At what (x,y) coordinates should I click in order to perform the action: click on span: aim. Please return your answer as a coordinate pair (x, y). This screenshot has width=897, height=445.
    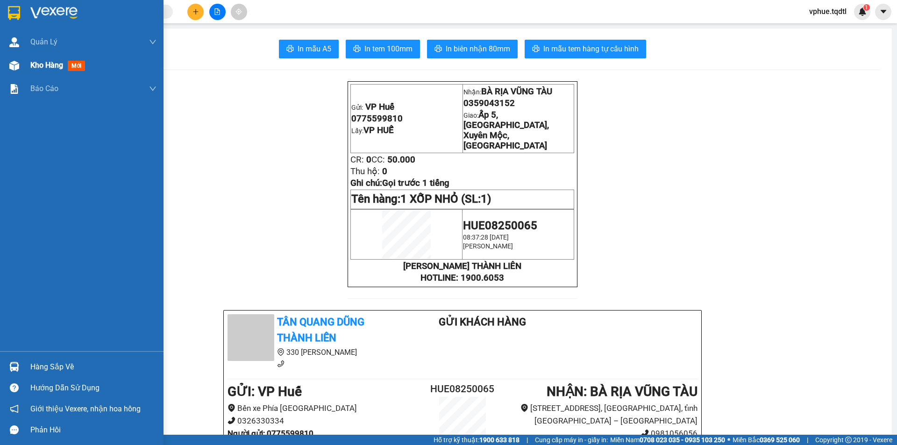
    Looking at the image, I should click on (239, 12).